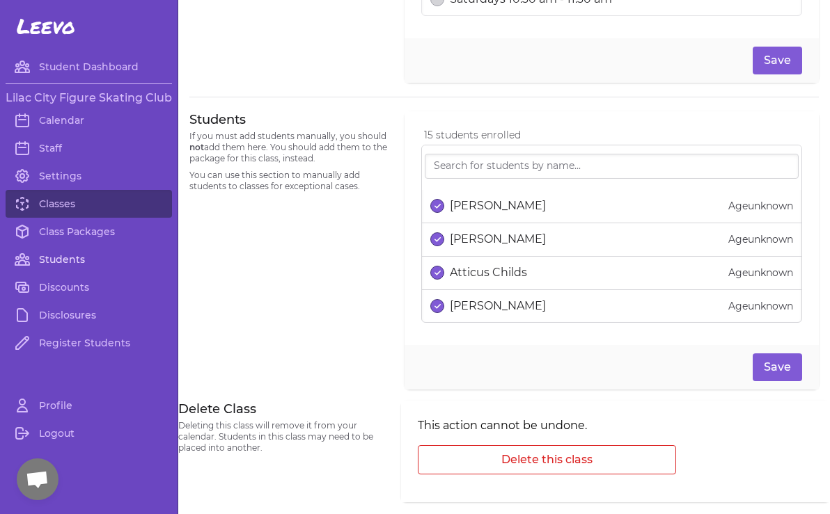 The image size is (830, 514). What do you see at coordinates (88, 315) in the screenshot?
I see `a: Disclosures` at bounding box center [88, 315].